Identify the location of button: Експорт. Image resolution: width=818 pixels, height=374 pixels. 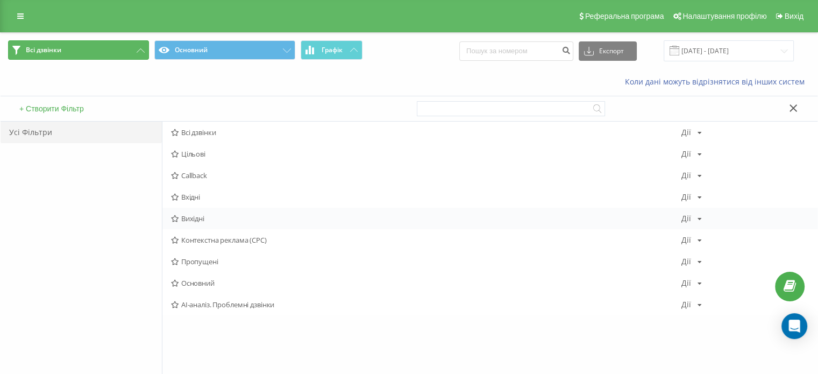
(607, 51).